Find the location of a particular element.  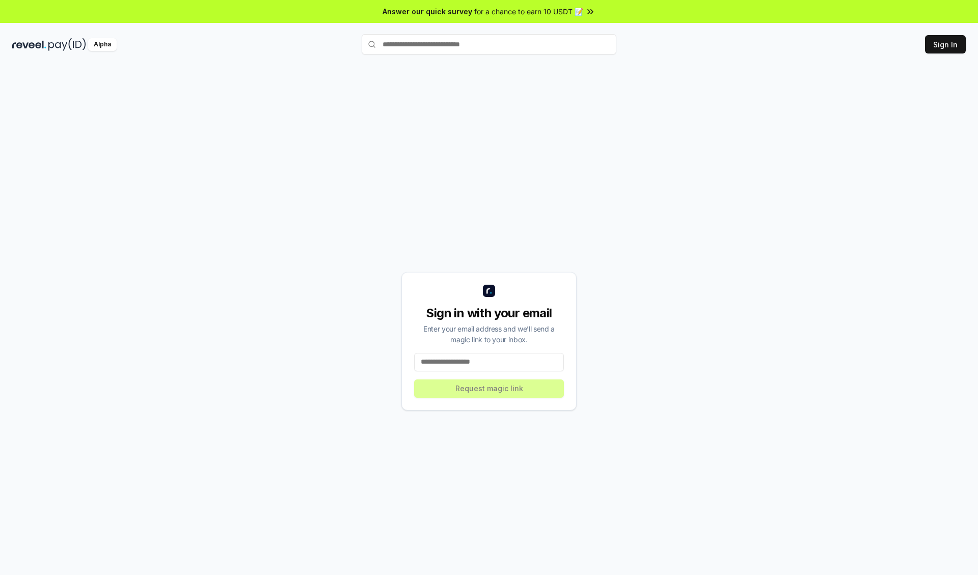

img: logo_small is located at coordinates (489, 291).